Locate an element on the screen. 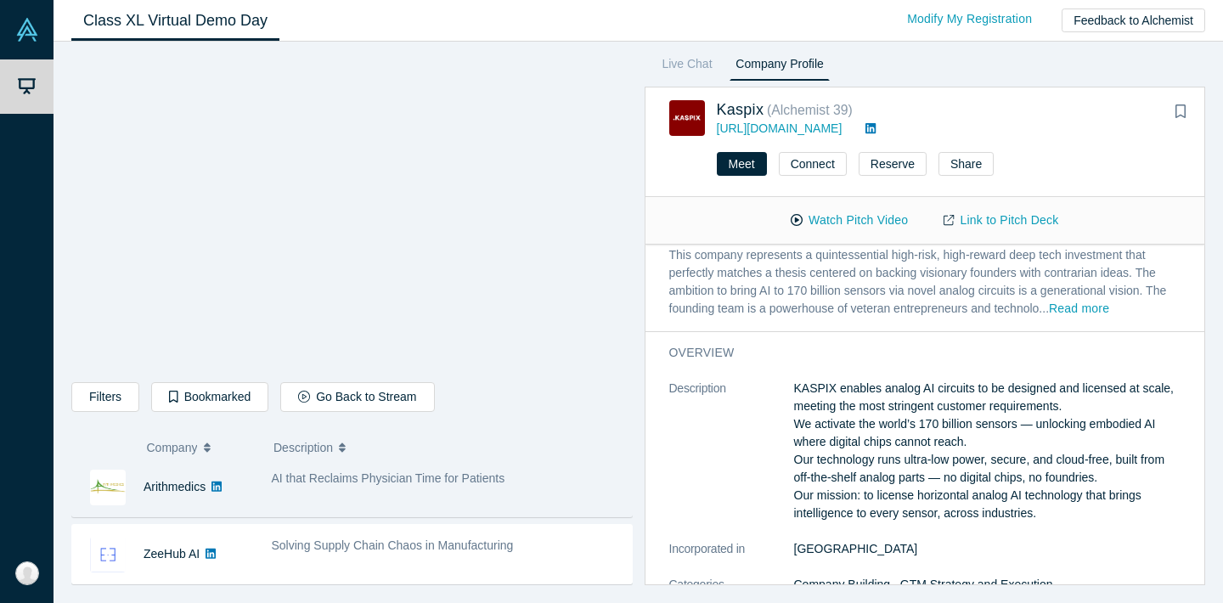 The width and height of the screenshot is (1223, 603). a: Company Profile is located at coordinates (779, 67).